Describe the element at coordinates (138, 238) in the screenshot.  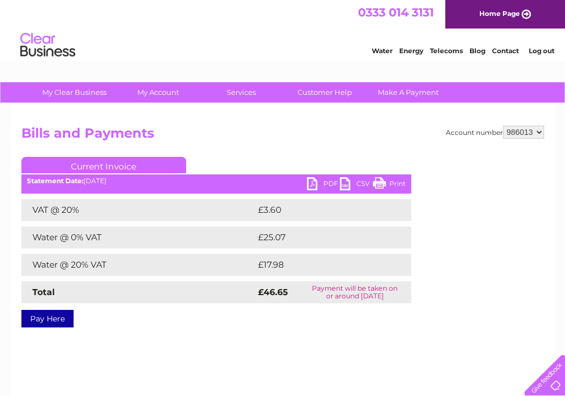
I see `td: Water @ 0% VAT` at that location.